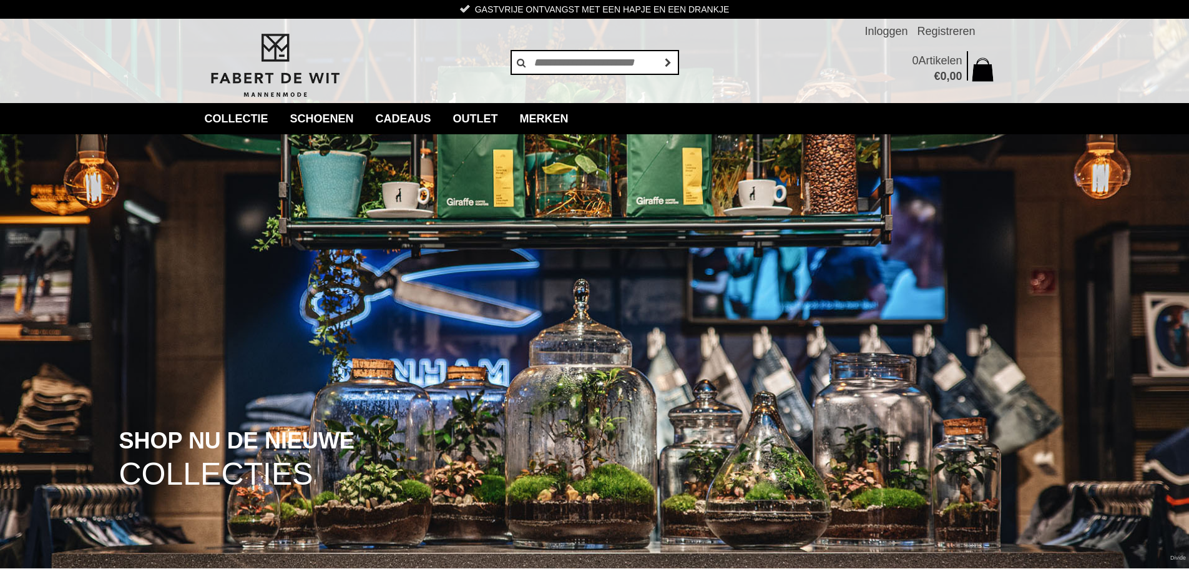 The width and height of the screenshot is (1189, 569). I want to click on a: collectie, so click(237, 119).